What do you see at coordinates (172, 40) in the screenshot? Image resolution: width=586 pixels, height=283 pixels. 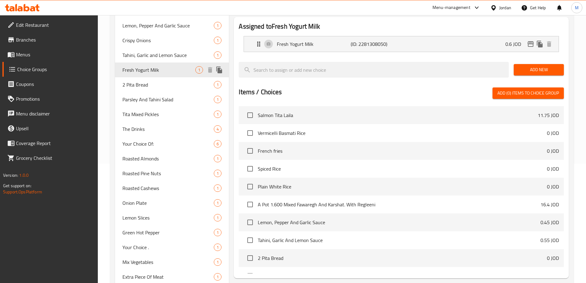 I see `div: Crispy Onions1` at bounding box center [172, 40].